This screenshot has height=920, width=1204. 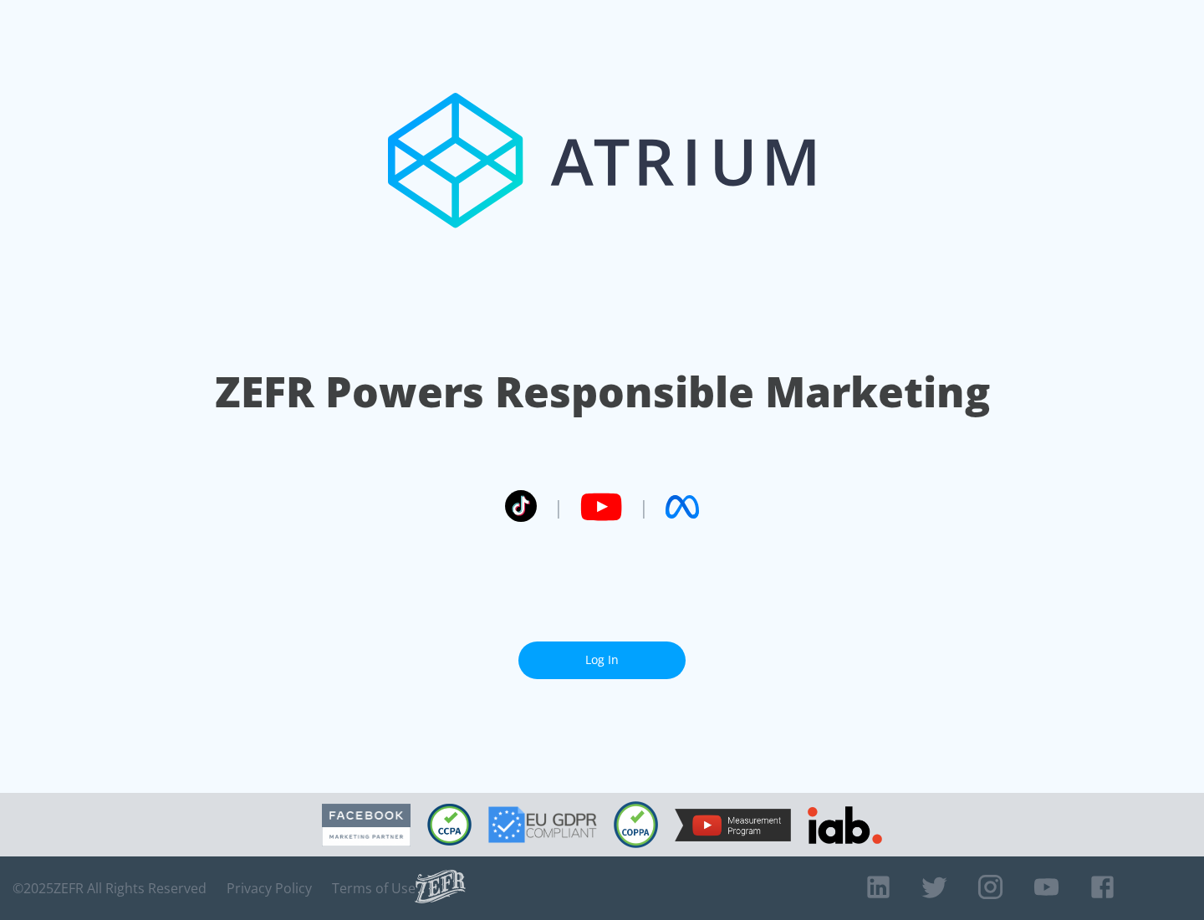 I want to click on a: Terms of Use, so click(x=374, y=888).